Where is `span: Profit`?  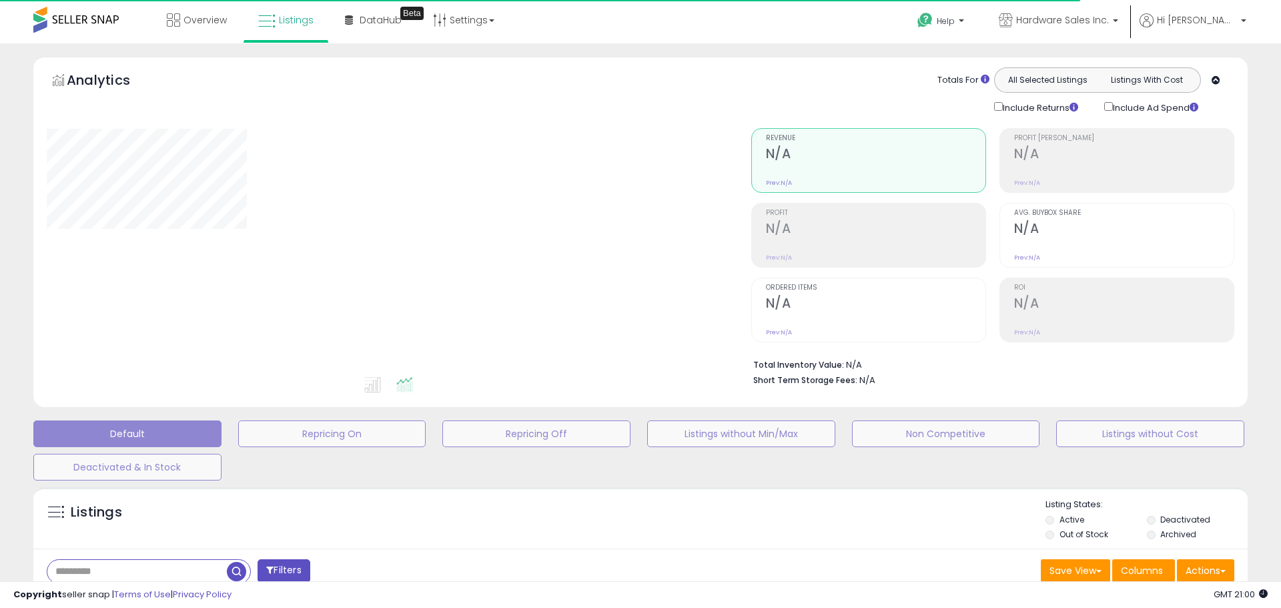 span: Profit is located at coordinates (875, 213).